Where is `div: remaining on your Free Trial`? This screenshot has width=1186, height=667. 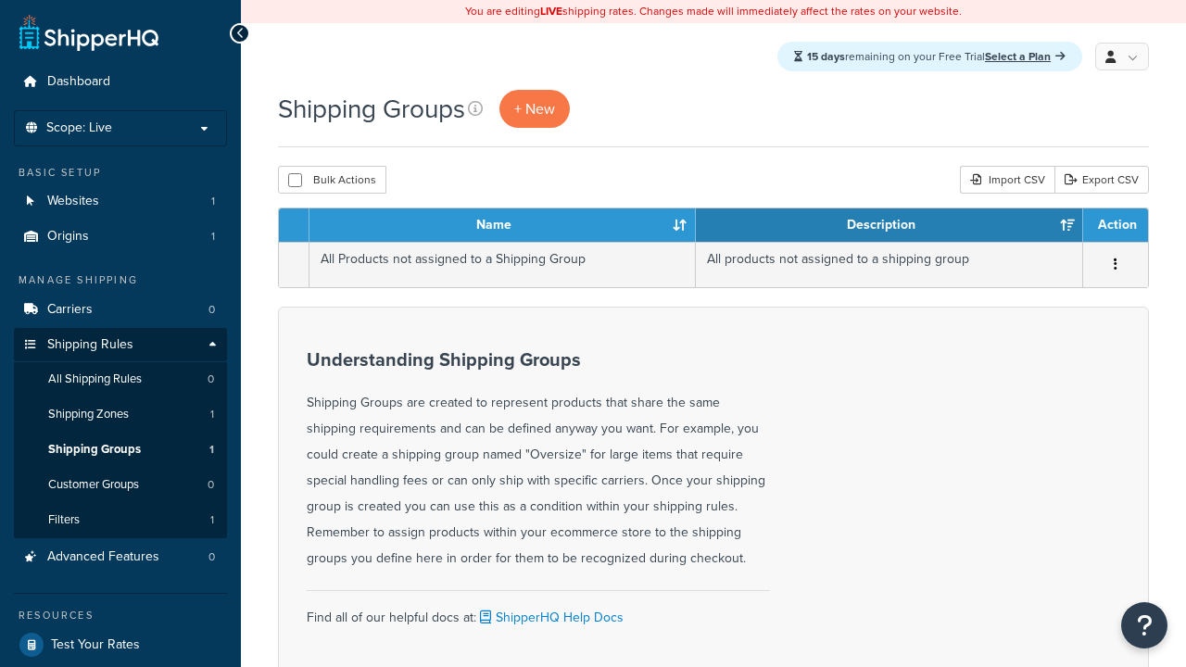 div: remaining on your Free Trial is located at coordinates (930, 57).